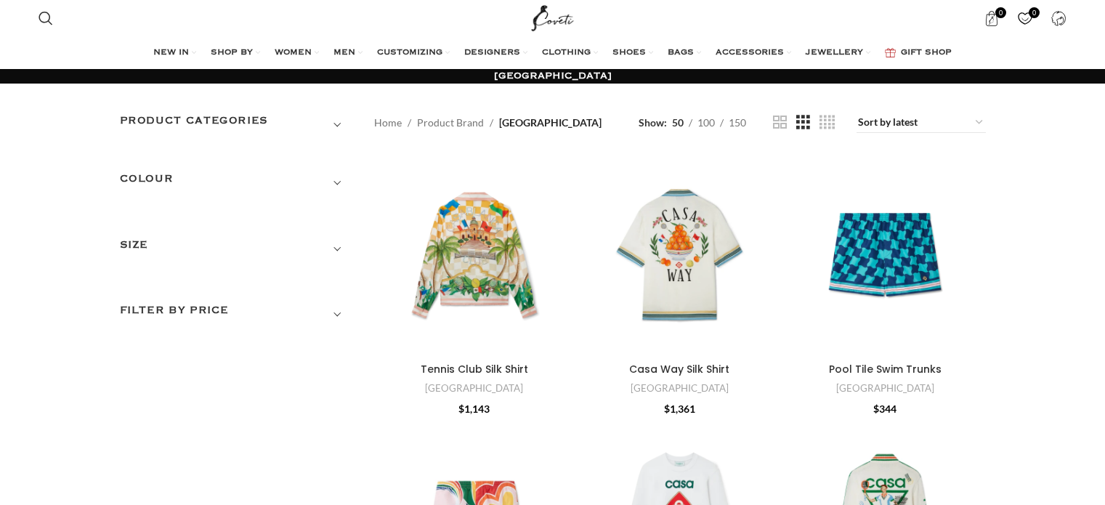  Describe the element at coordinates (236, 183) in the screenshot. I see `h3: COLOUR` at that location.